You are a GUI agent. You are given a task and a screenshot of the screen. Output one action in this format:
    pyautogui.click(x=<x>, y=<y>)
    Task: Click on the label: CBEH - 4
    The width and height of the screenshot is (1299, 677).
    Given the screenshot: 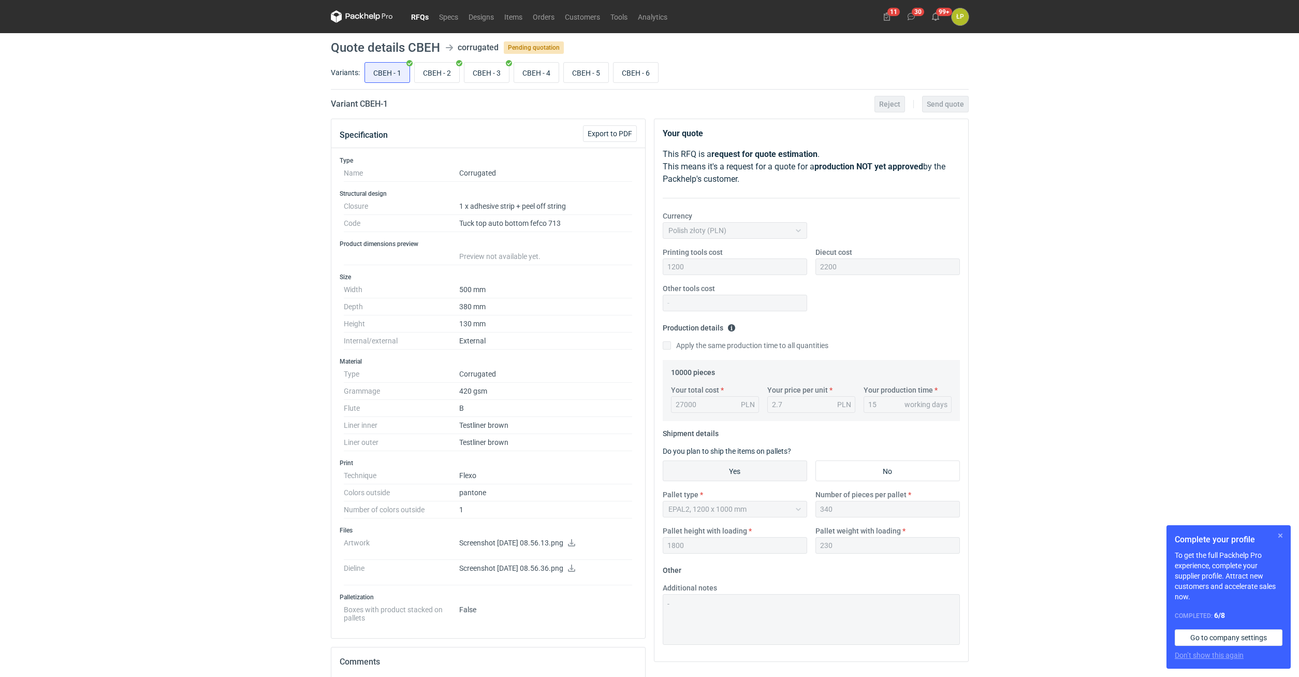 What is the action you would take?
    pyautogui.click(x=537, y=73)
    